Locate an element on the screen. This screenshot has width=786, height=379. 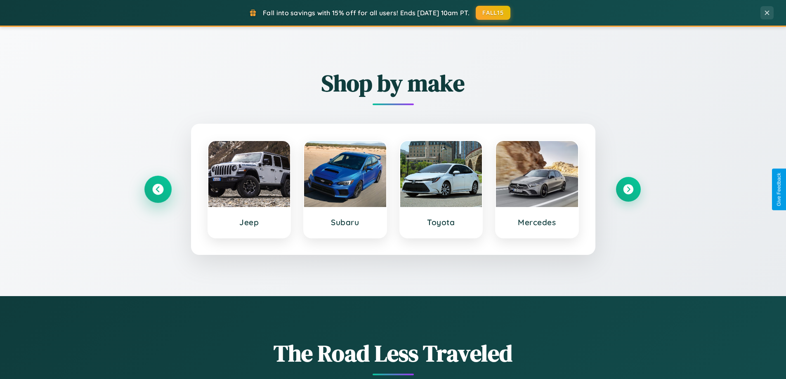
h2: Shop by make is located at coordinates (393, 83).